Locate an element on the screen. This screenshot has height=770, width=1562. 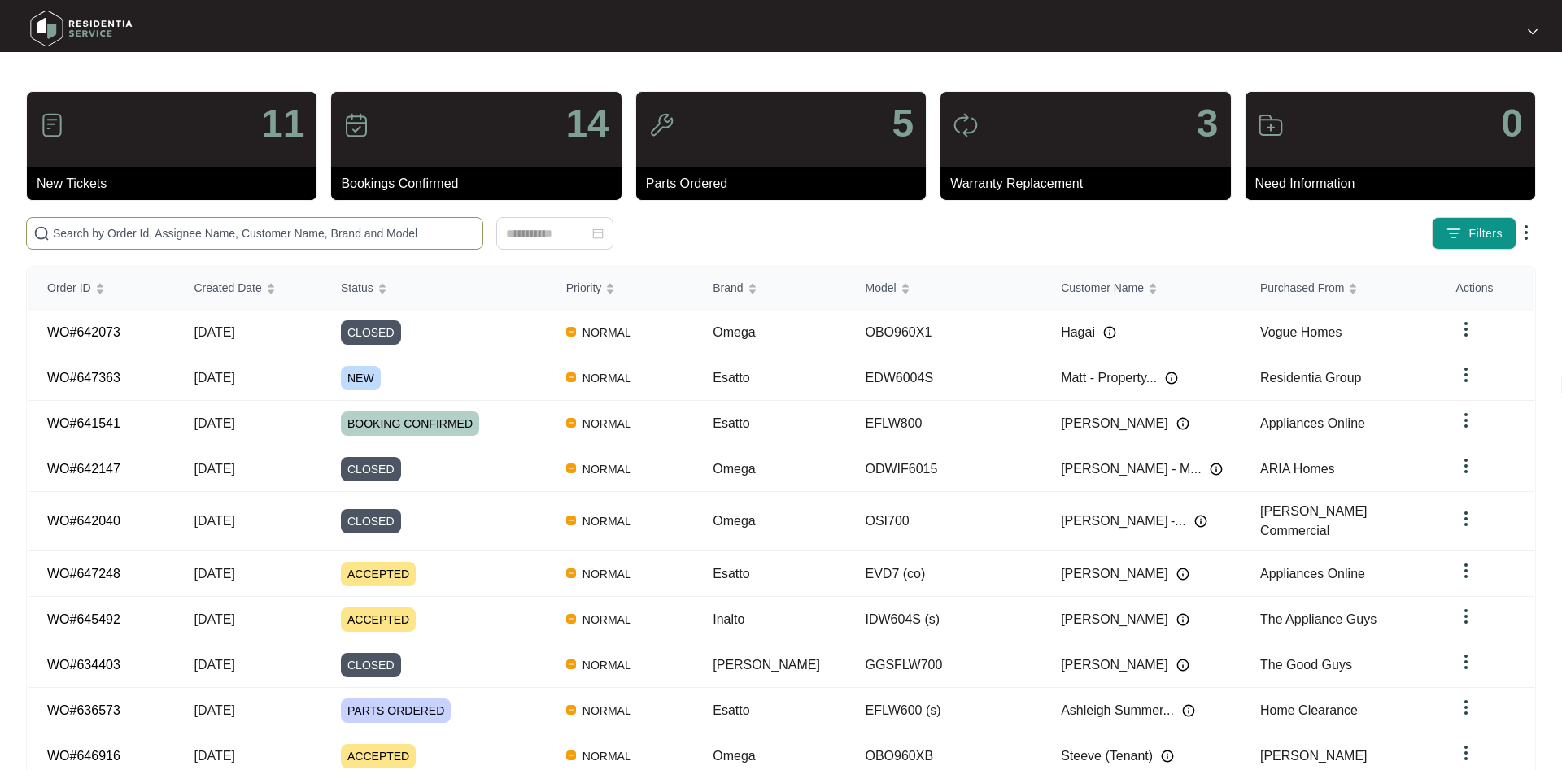
span: Created Date is located at coordinates (228, 288).